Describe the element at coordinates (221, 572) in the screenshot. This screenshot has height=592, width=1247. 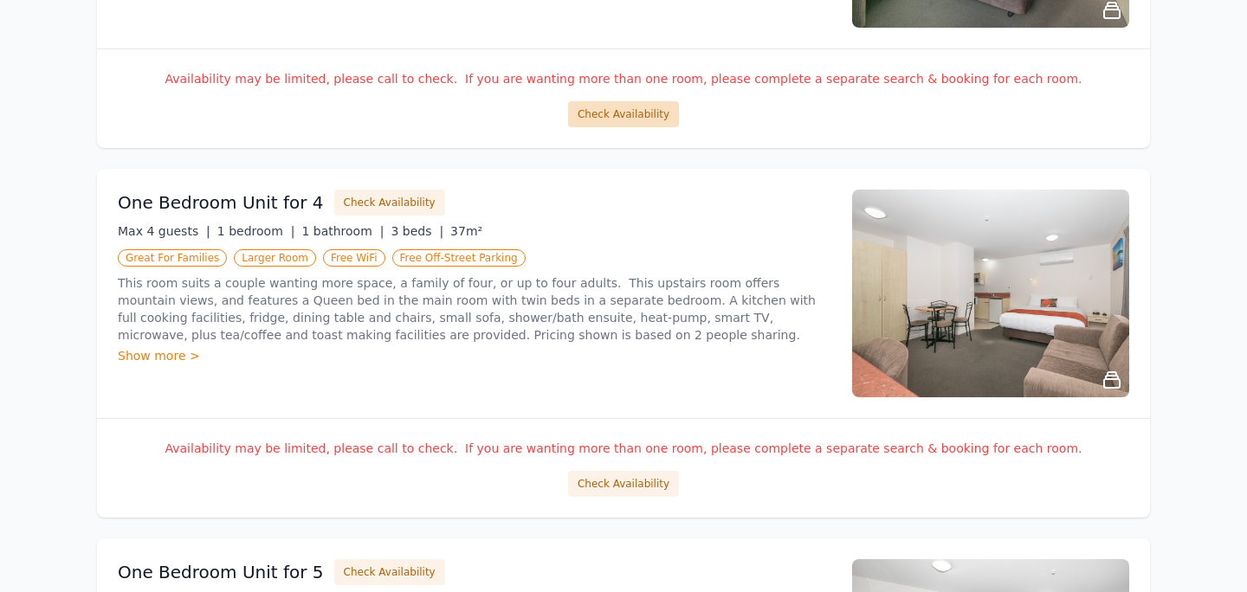
I see `h3: One Bedroom Unit for 5` at that location.